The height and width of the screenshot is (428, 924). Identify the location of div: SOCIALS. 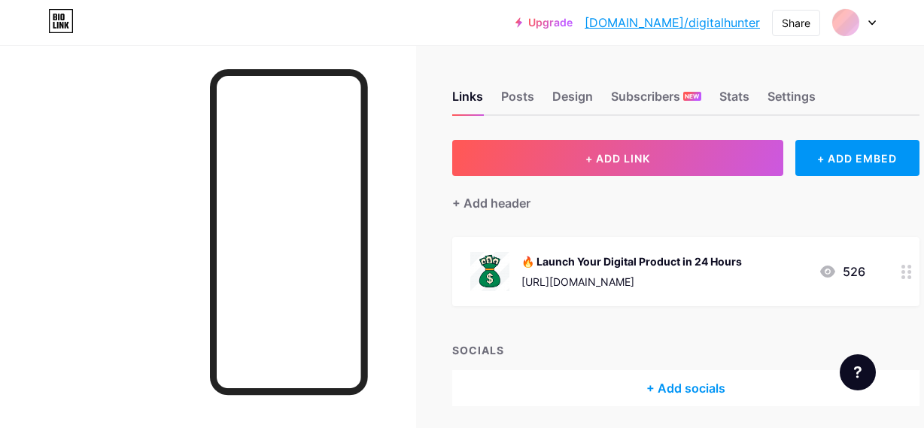
(686, 350).